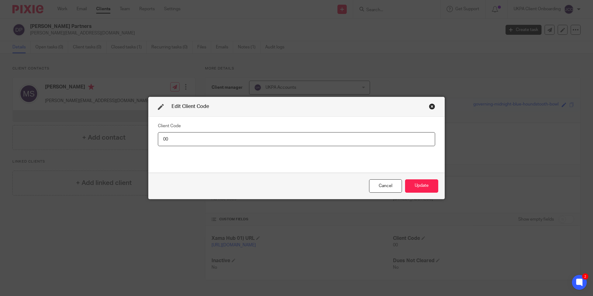 The image size is (593, 296). Describe the element at coordinates (585, 276) in the screenshot. I see `div: 2` at that location.